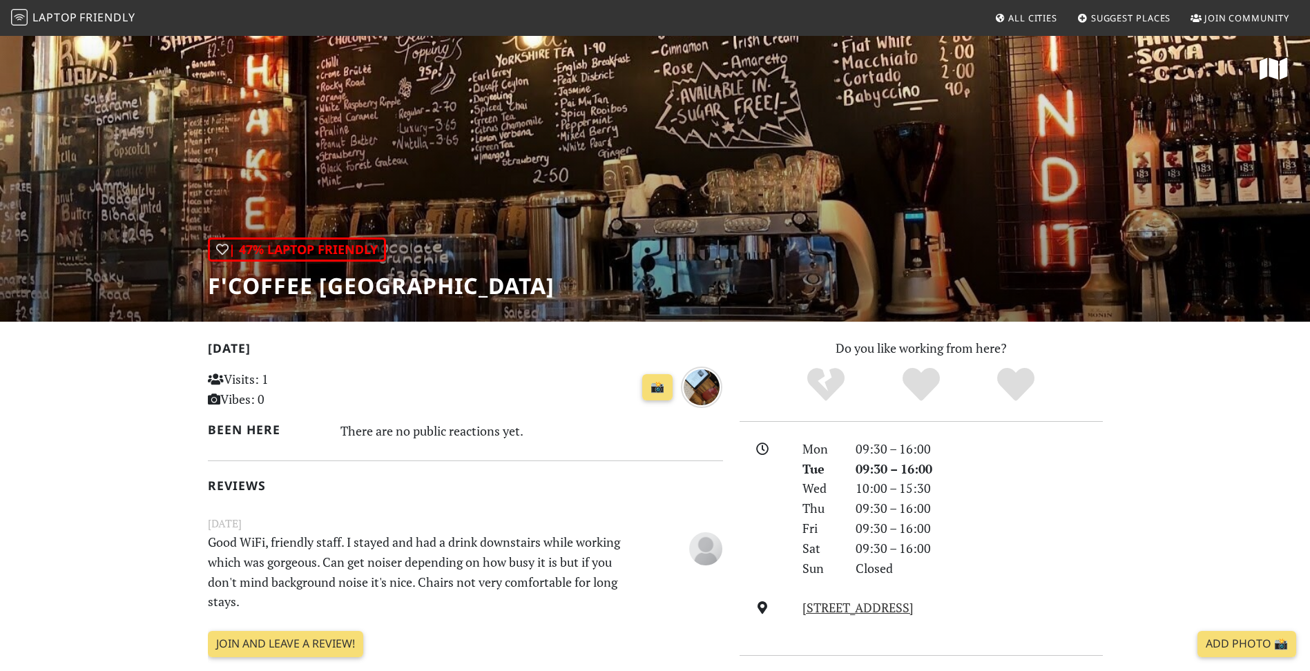 The height and width of the screenshot is (671, 1310). Describe the element at coordinates (73, 18) in the screenshot. I see `a: LaptopFriendly LaptopFriendly` at that location.